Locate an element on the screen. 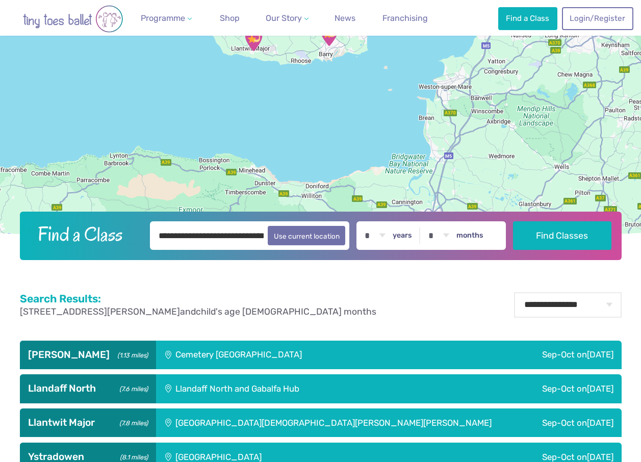 This screenshot has height=462, width=641. button: Use current location is located at coordinates (306, 236).